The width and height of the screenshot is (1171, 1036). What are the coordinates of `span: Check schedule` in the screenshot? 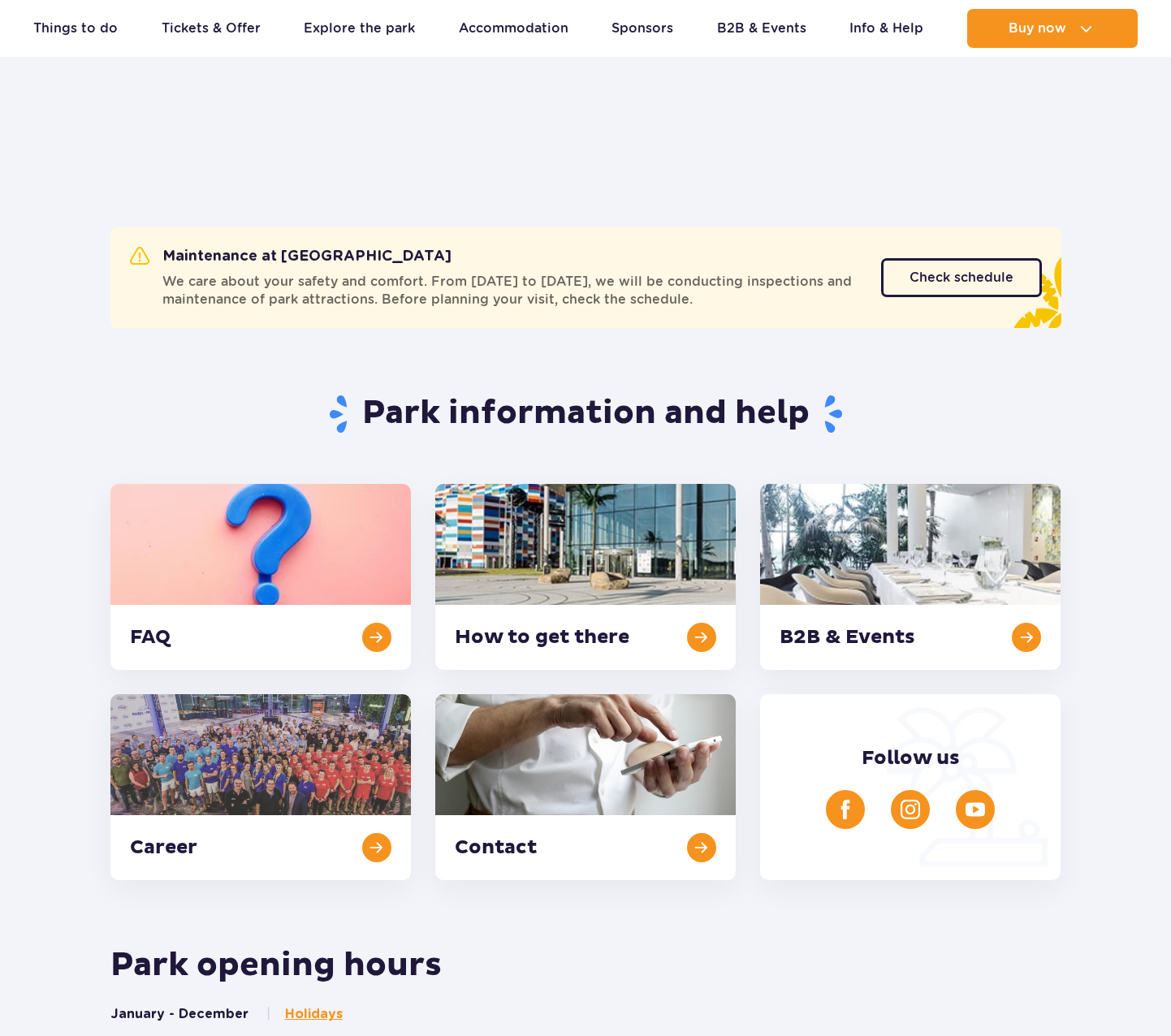 It's located at (961, 278).